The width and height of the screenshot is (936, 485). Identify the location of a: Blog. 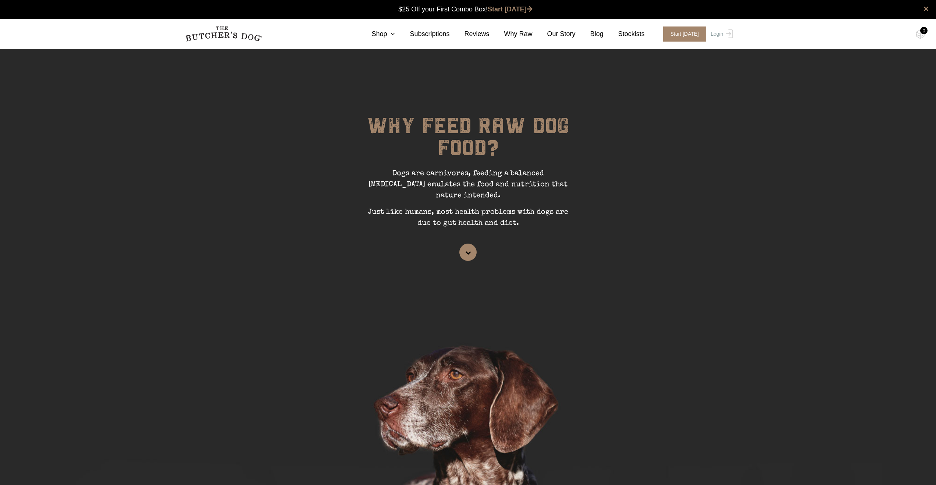
(589, 34).